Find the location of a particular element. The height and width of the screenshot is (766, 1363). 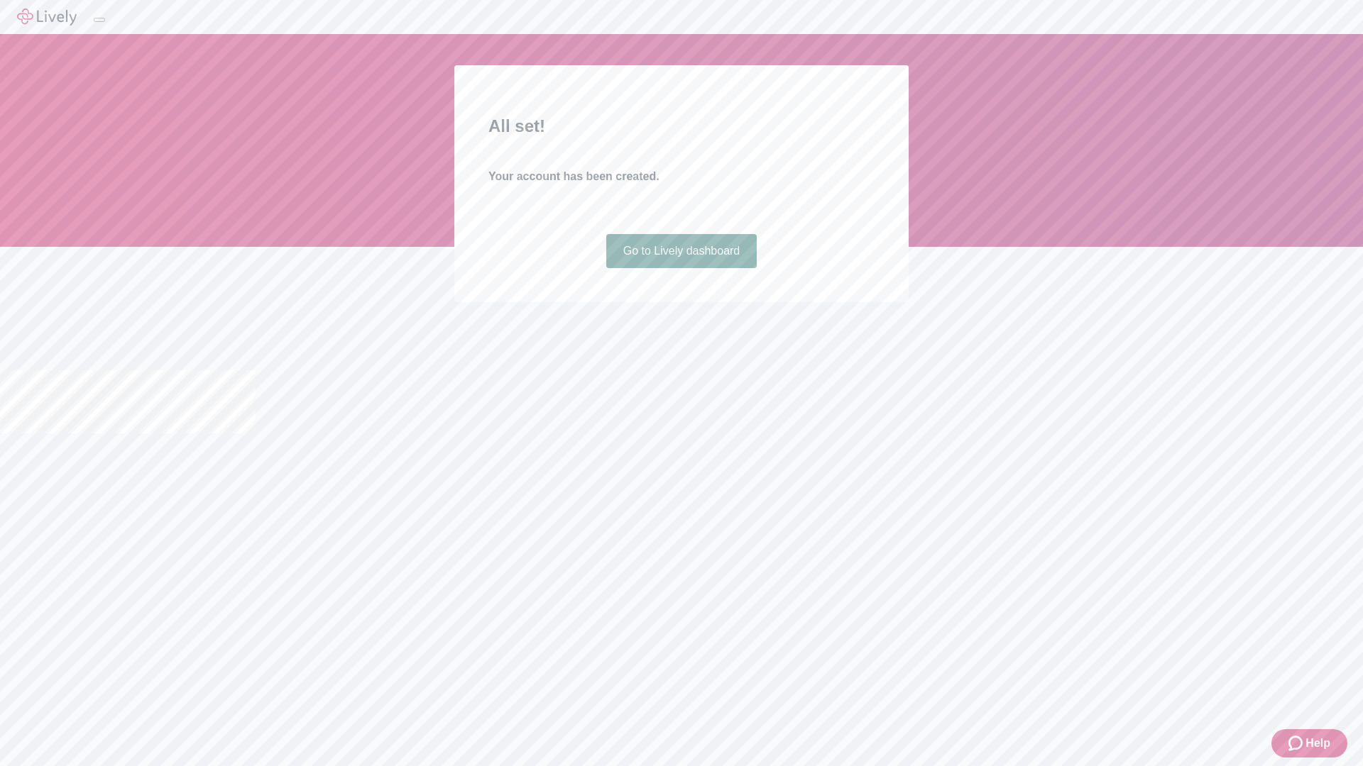

svg: Zendesk support icon is located at coordinates (1297, 744).